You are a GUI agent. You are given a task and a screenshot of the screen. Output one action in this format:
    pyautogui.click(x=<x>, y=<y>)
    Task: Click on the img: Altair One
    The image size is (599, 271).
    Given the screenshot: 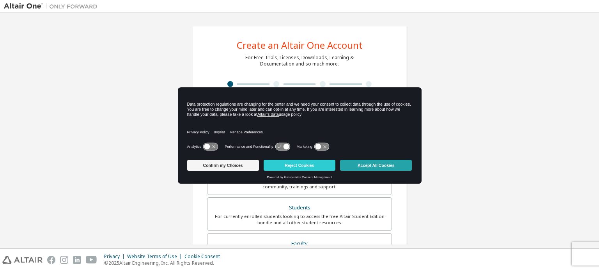 What is the action you would take?
    pyautogui.click(x=53, y=6)
    